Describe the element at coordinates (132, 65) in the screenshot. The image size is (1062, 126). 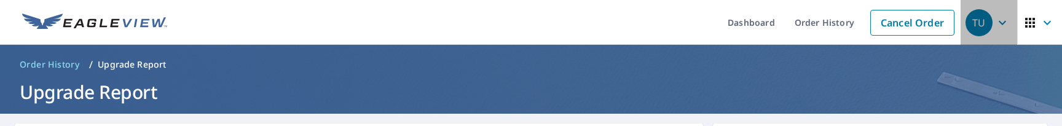
I see `p: Upgrade Report` at that location.